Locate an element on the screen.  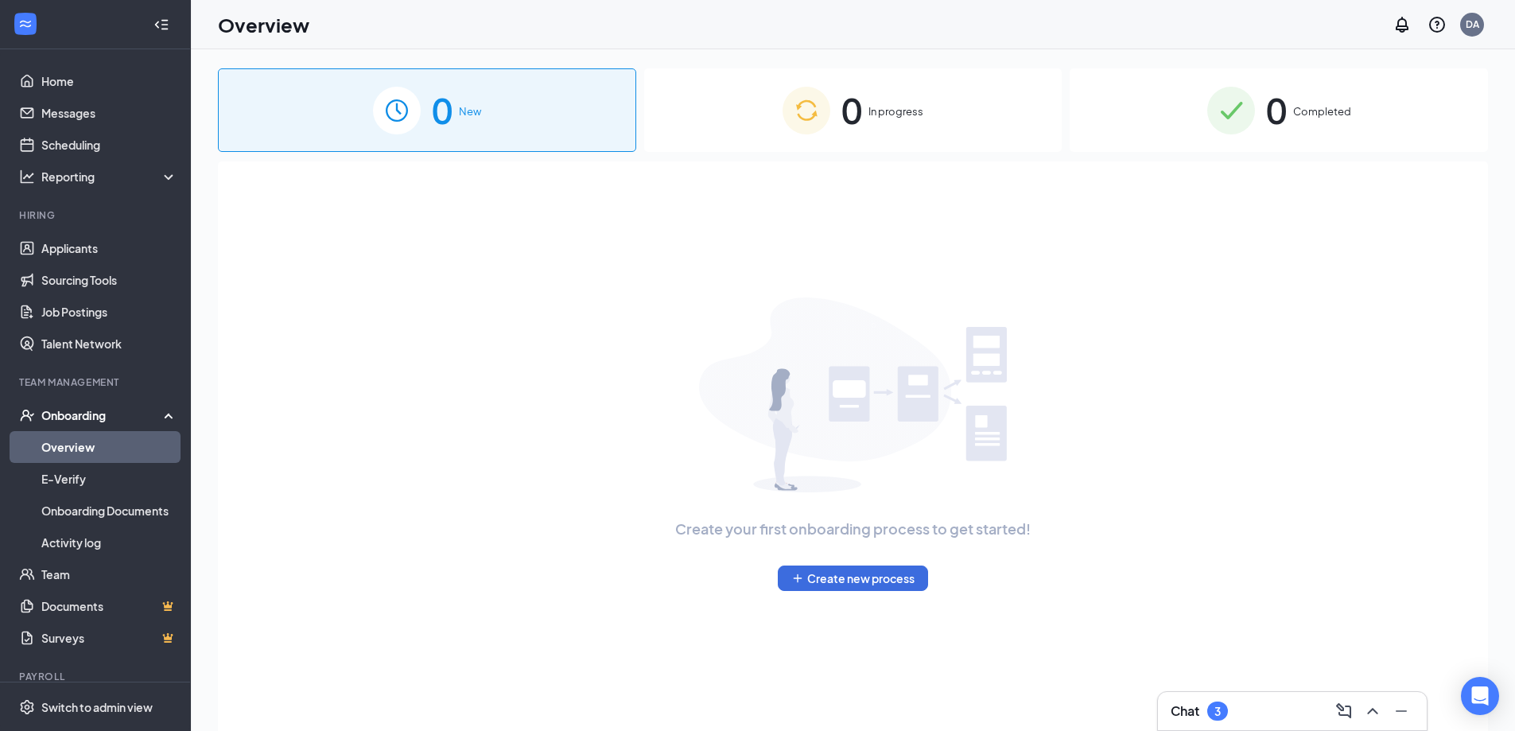
div: Onboarding is located at coordinates (103, 415).